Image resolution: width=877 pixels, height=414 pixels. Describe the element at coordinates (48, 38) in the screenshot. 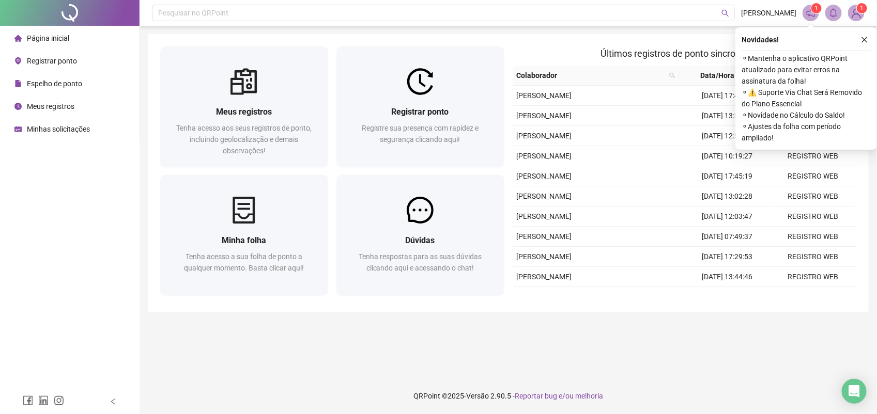

I see `span: Página inicial` at that location.